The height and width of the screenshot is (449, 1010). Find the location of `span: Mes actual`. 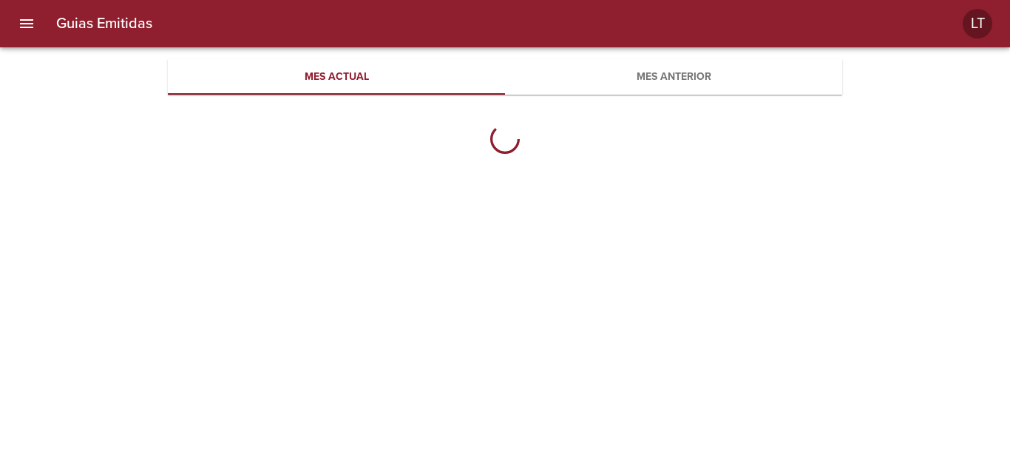

span: Mes actual is located at coordinates (337, 77).